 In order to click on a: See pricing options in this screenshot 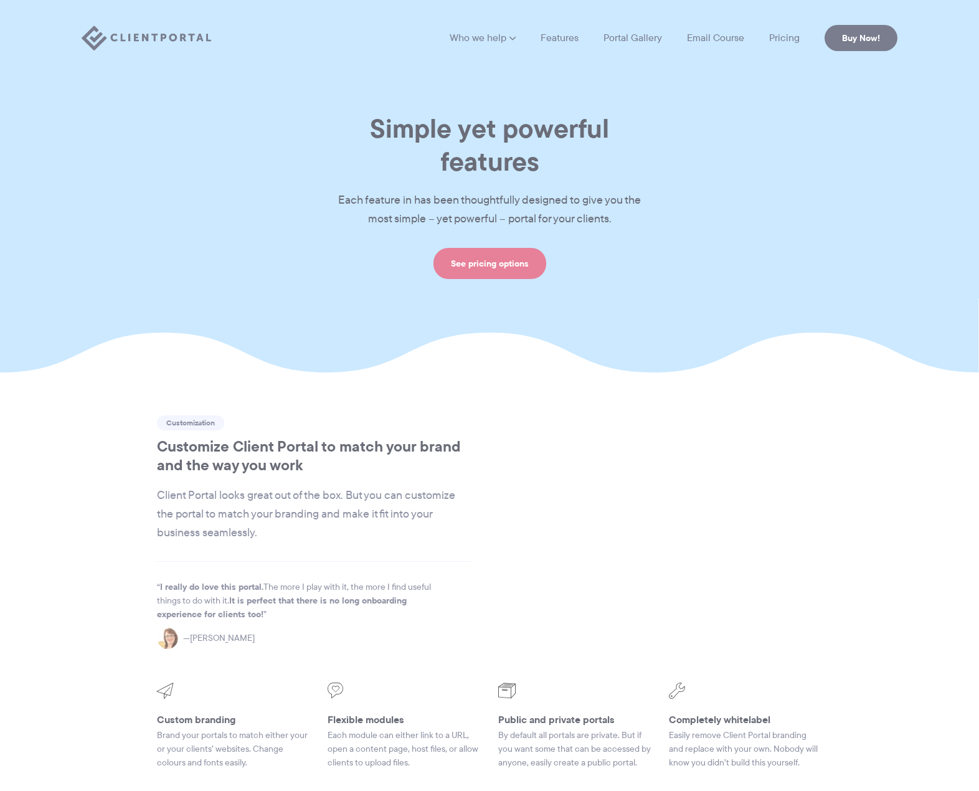, I will do `click(489, 263)`.